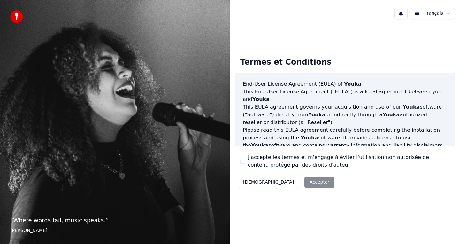 Image resolution: width=460 pixels, height=244 pixels. Describe the element at coordinates (345, 115) in the screenshot. I see `p: This EULA agreement governs your acquisition and use of our software ("Software") directly from o...` at that location.